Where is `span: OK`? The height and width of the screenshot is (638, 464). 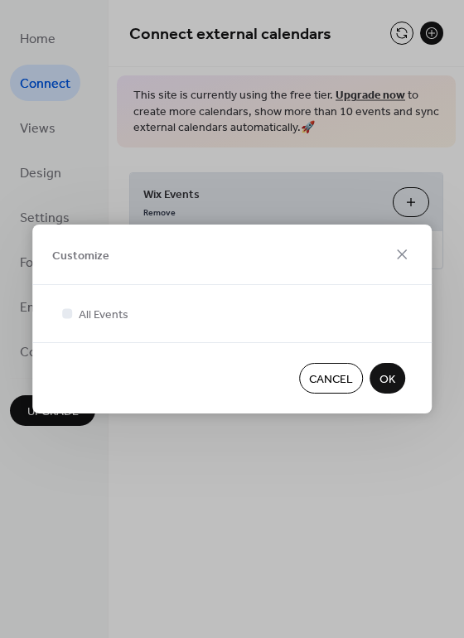 span: OK is located at coordinates (387, 379).